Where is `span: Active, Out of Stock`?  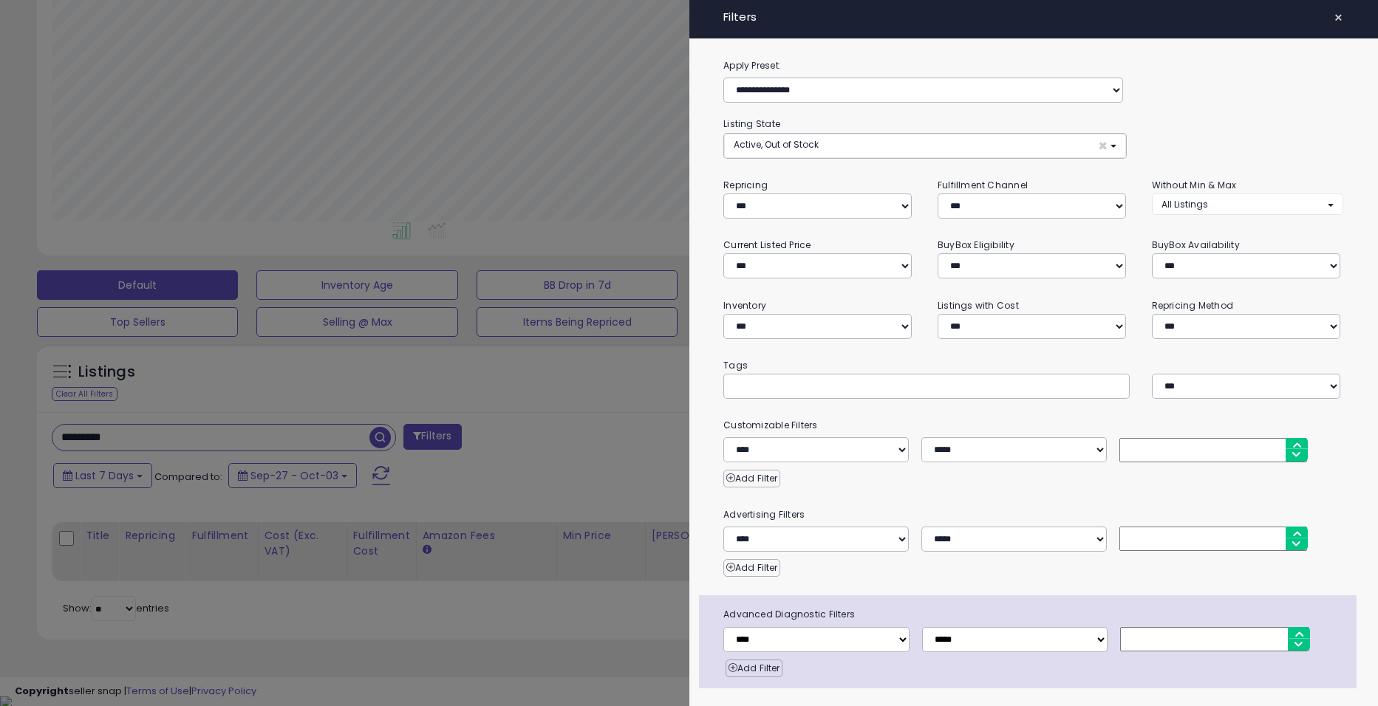 span: Active, Out of Stock is located at coordinates (776, 144).